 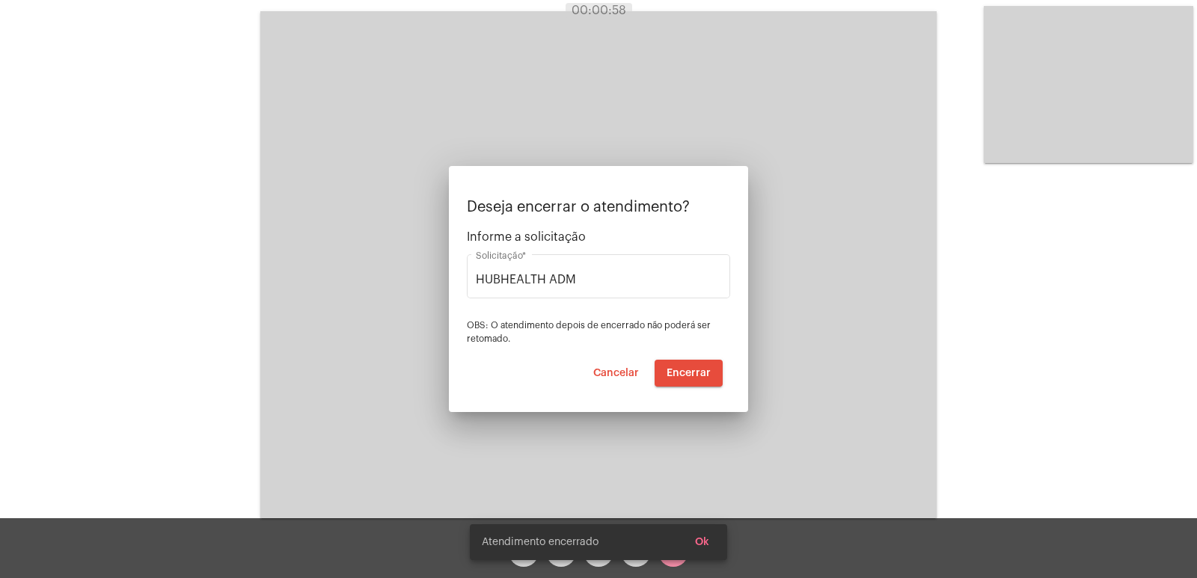 What do you see at coordinates (616, 373) in the screenshot?
I see `button: Cancelar` at bounding box center [616, 373].